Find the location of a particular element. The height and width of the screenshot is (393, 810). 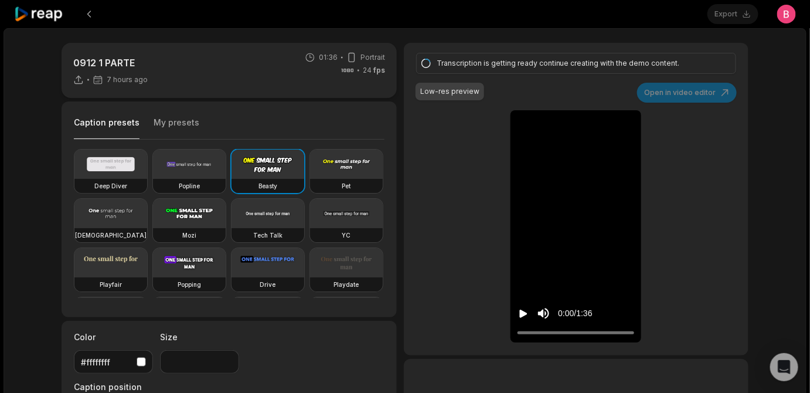

div: Low-res preview is located at coordinates (450, 91).